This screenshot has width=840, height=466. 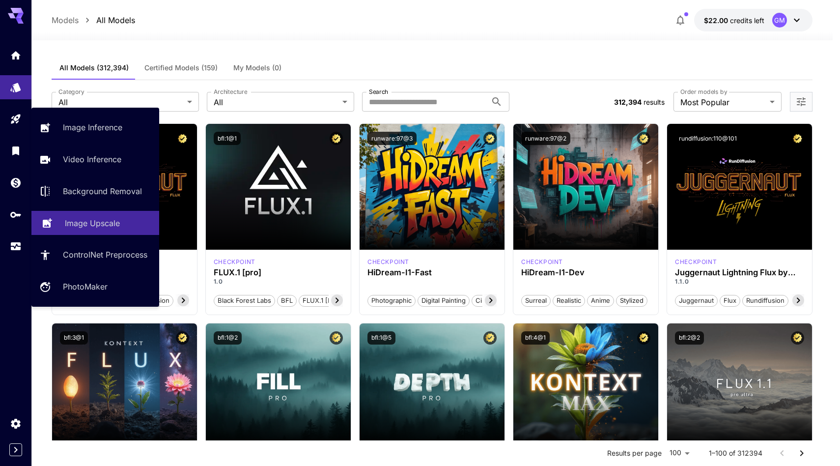 I want to click on div: Playground, so click(x=16, y=119).